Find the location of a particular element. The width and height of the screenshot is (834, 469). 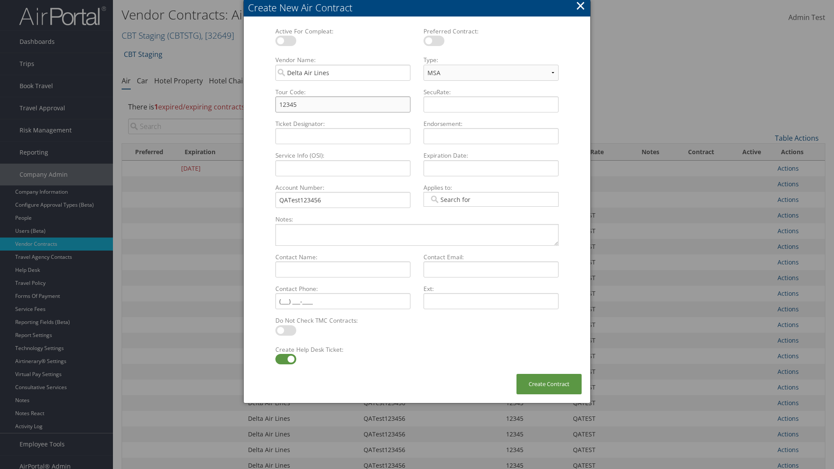

input: Expiration Date: is located at coordinates (491, 168).